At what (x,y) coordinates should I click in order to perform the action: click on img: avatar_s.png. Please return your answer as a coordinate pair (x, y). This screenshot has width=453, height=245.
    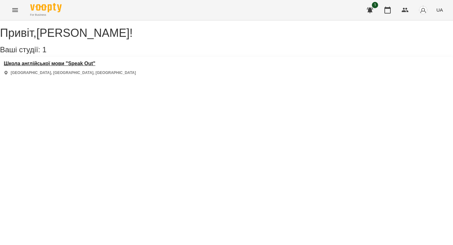
    Looking at the image, I should click on (423, 10).